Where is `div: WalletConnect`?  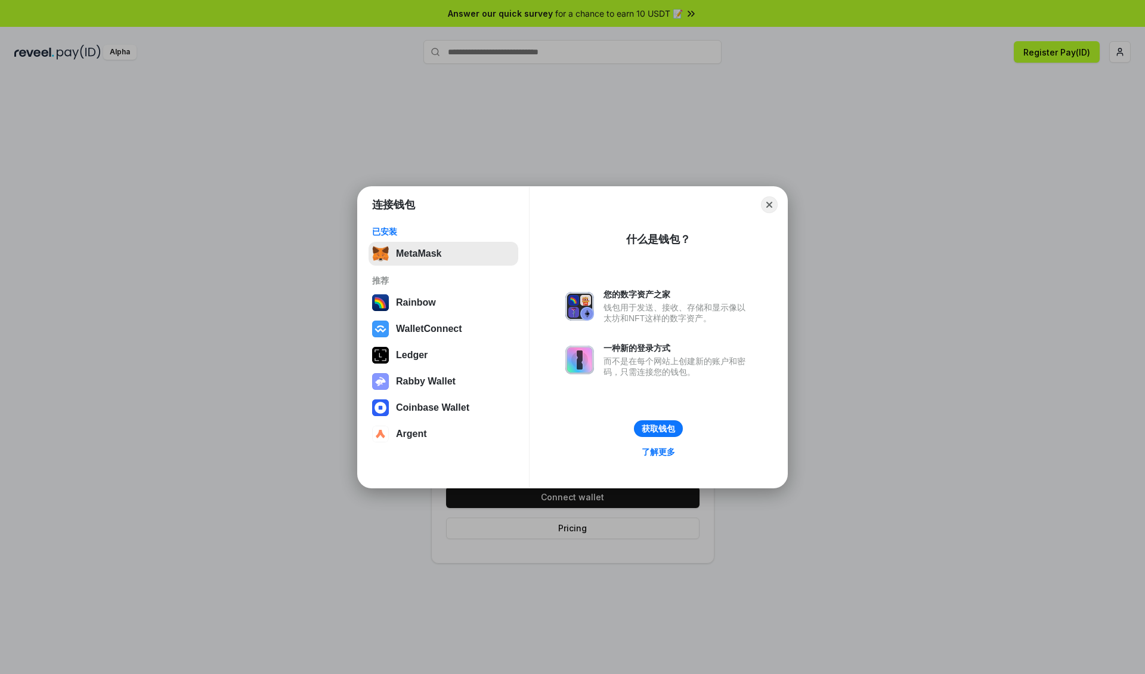
div: WalletConnect is located at coordinates (429, 329).